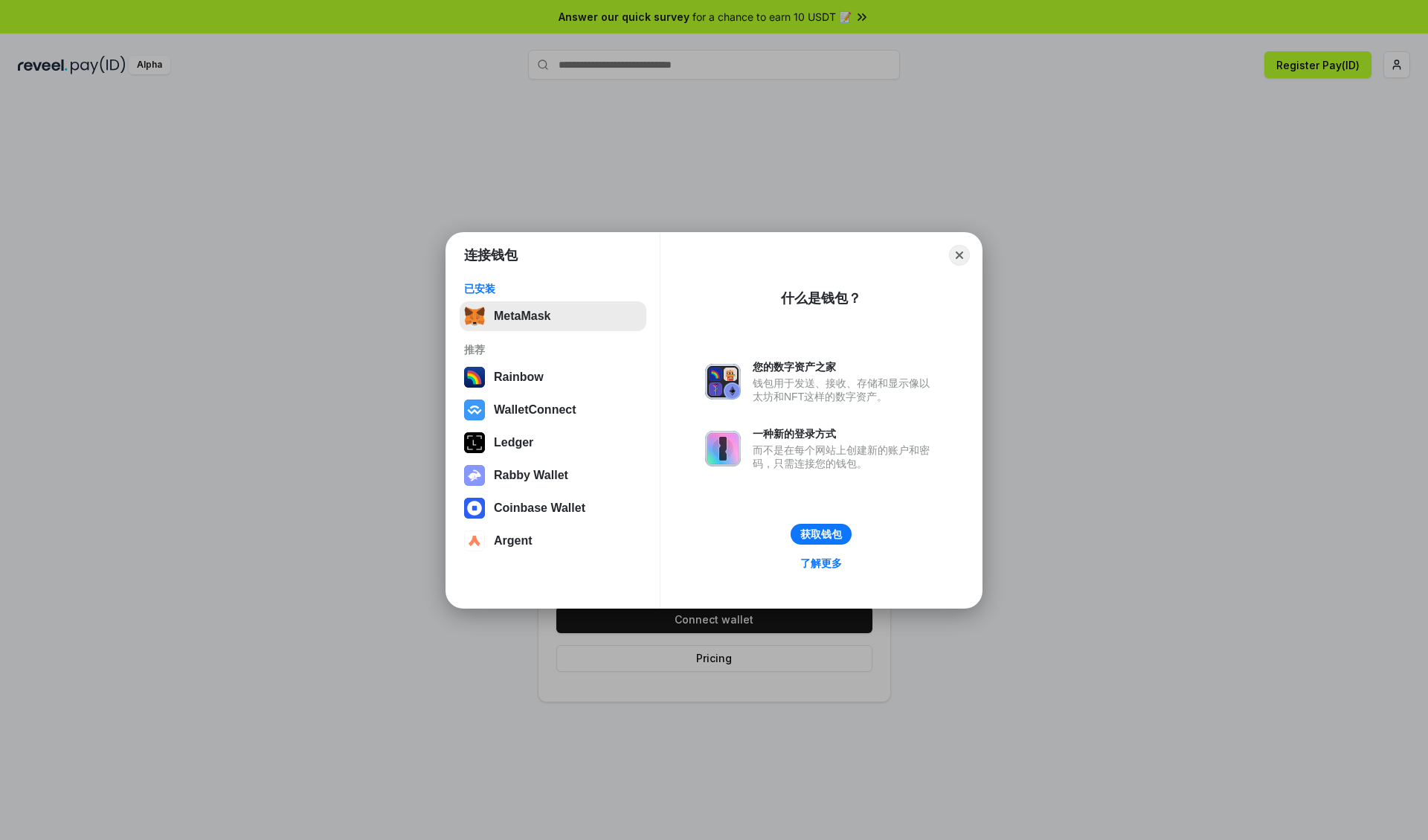 Image resolution: width=1428 pixels, height=840 pixels. Describe the element at coordinates (531, 475) in the screenshot. I see `div: Rabby Wallet` at that location.